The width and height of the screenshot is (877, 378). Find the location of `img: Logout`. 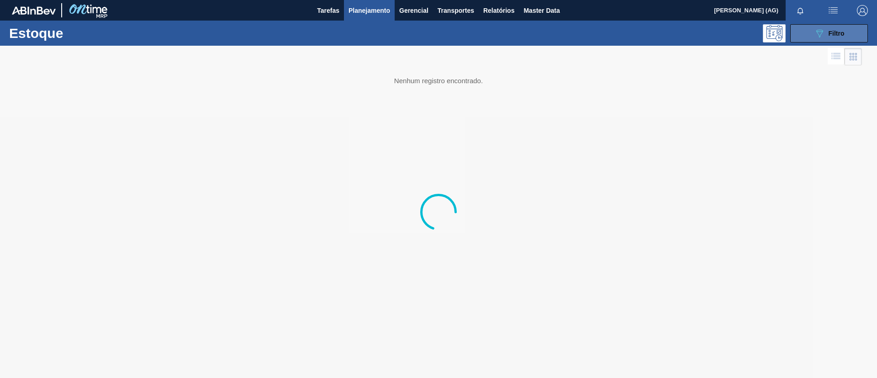

img: Logout is located at coordinates (862, 11).